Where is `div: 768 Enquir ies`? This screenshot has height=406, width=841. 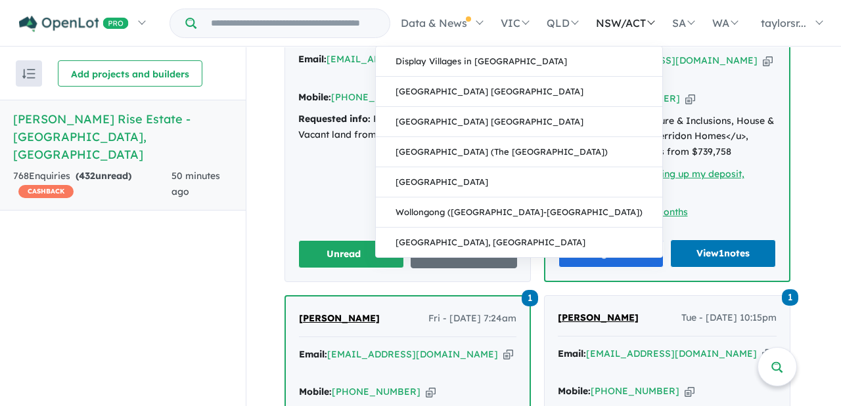
div: 768 Enquir ies is located at coordinates (92, 185).